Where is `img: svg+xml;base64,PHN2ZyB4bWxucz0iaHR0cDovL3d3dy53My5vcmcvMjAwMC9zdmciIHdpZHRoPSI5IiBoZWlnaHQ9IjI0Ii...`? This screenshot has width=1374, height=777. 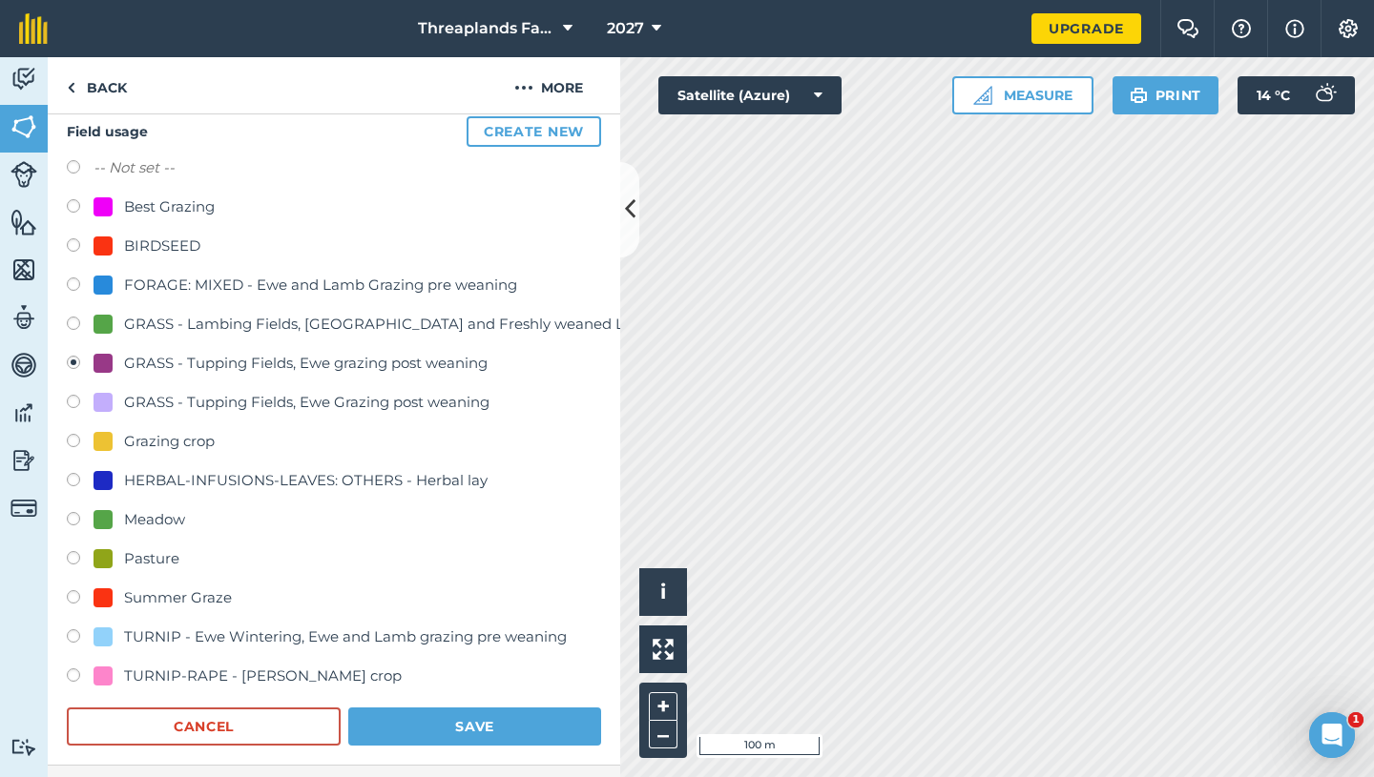
img: svg+xml;base64,PHN2ZyB4bWxucz0iaHR0cDovL3d3dy53My5vcmcvMjAwMC9zdmciIHdpZHRoPSI5IiBoZWlnaHQ9IjI0Ii... is located at coordinates (71, 88).